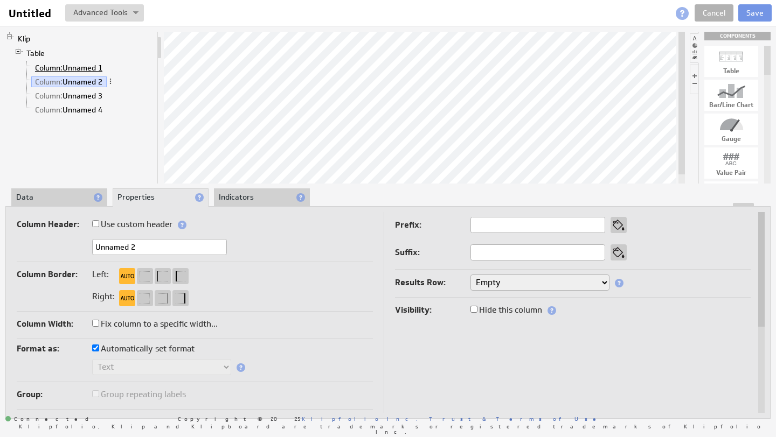  What do you see at coordinates (161, 198) in the screenshot?
I see `li: Properties` at bounding box center [161, 198].